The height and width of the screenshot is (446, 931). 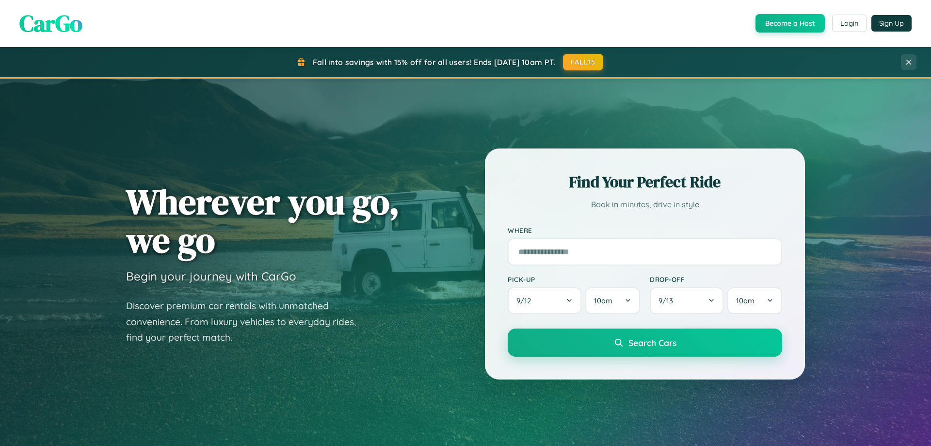 I want to click on h3: Begin your journey with CarGo, so click(x=211, y=276).